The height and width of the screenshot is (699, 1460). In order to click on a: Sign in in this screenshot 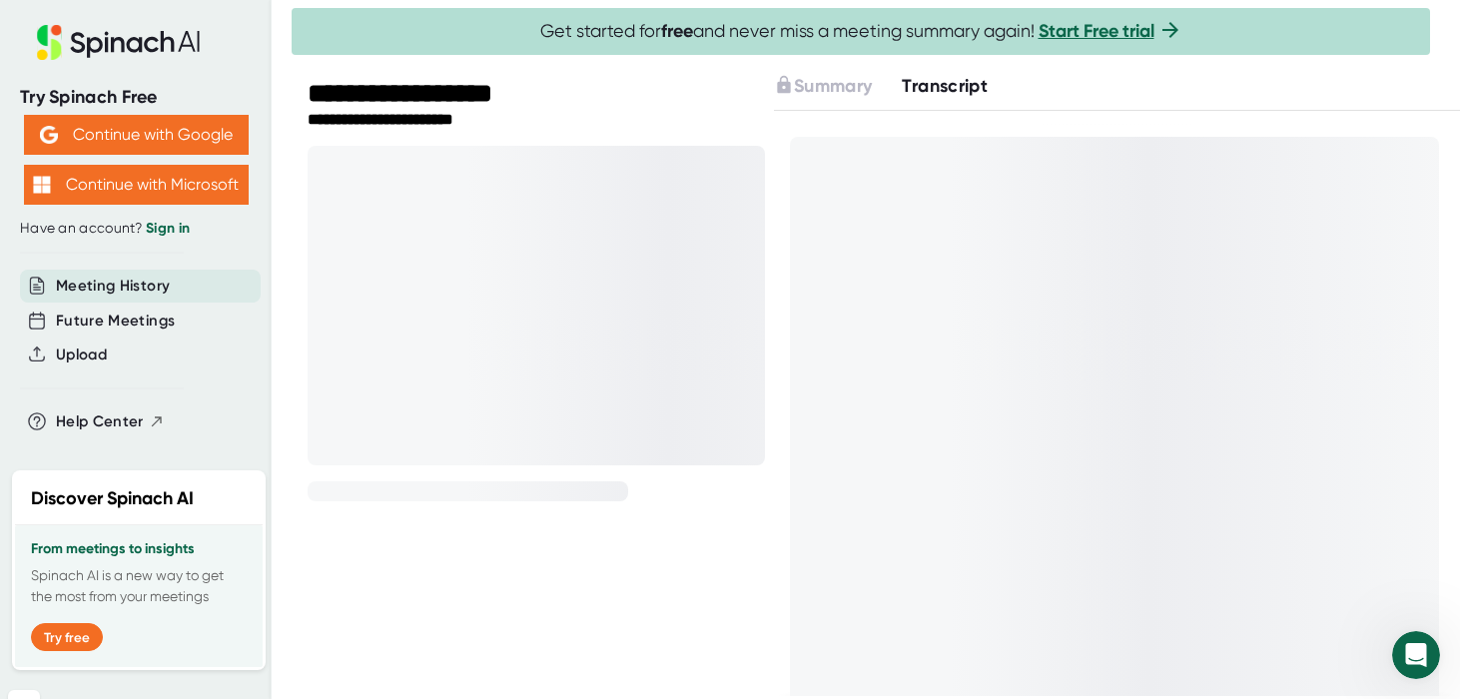, I will do `click(168, 228)`.